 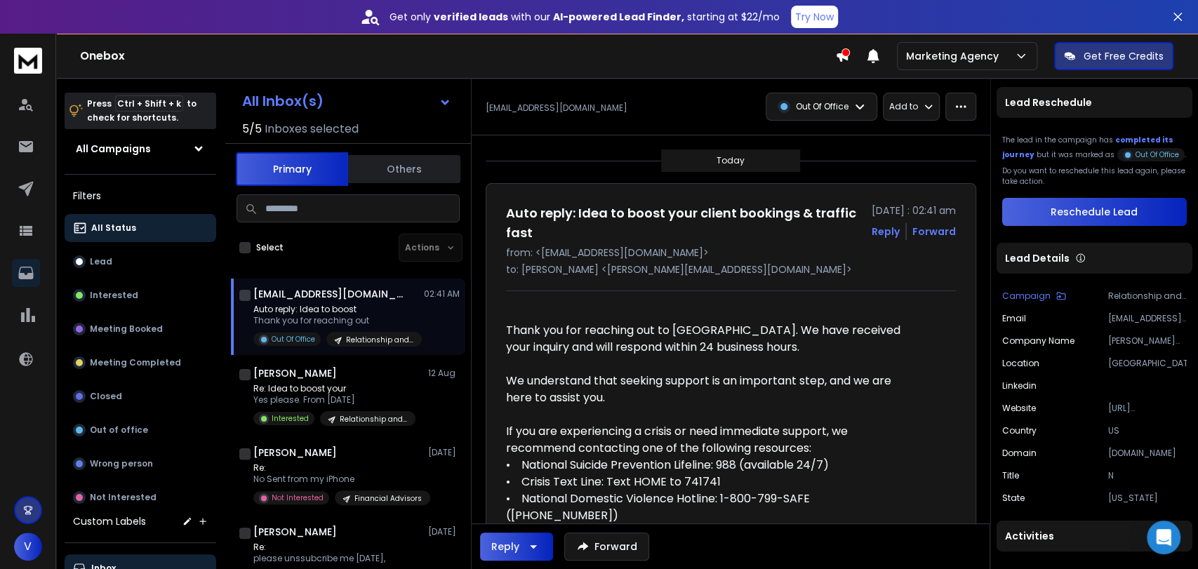 I want to click on button: Forward, so click(x=607, y=547).